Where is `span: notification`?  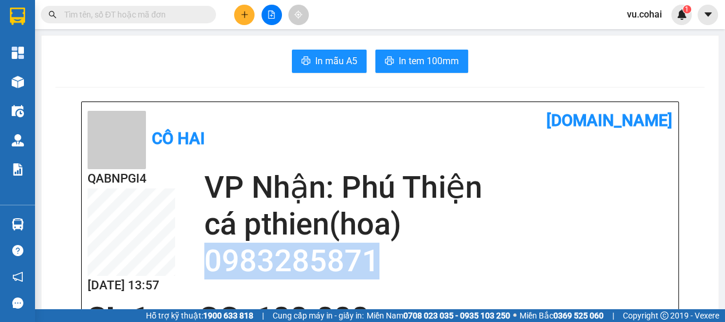 span: notification is located at coordinates (18, 277).